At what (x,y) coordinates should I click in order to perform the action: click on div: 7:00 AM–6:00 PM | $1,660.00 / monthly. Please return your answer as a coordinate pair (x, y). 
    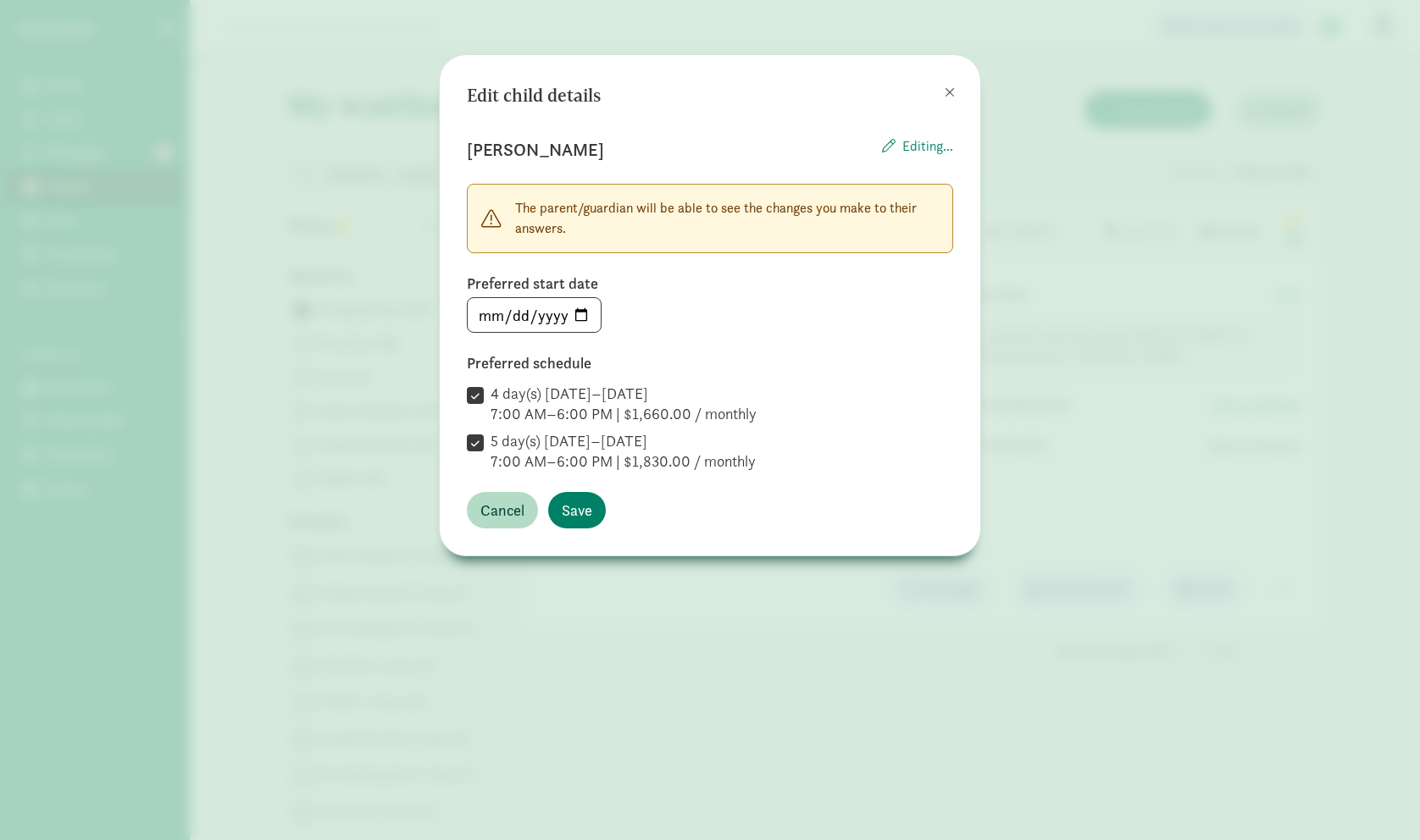
    Looking at the image, I should click on (623, 415).